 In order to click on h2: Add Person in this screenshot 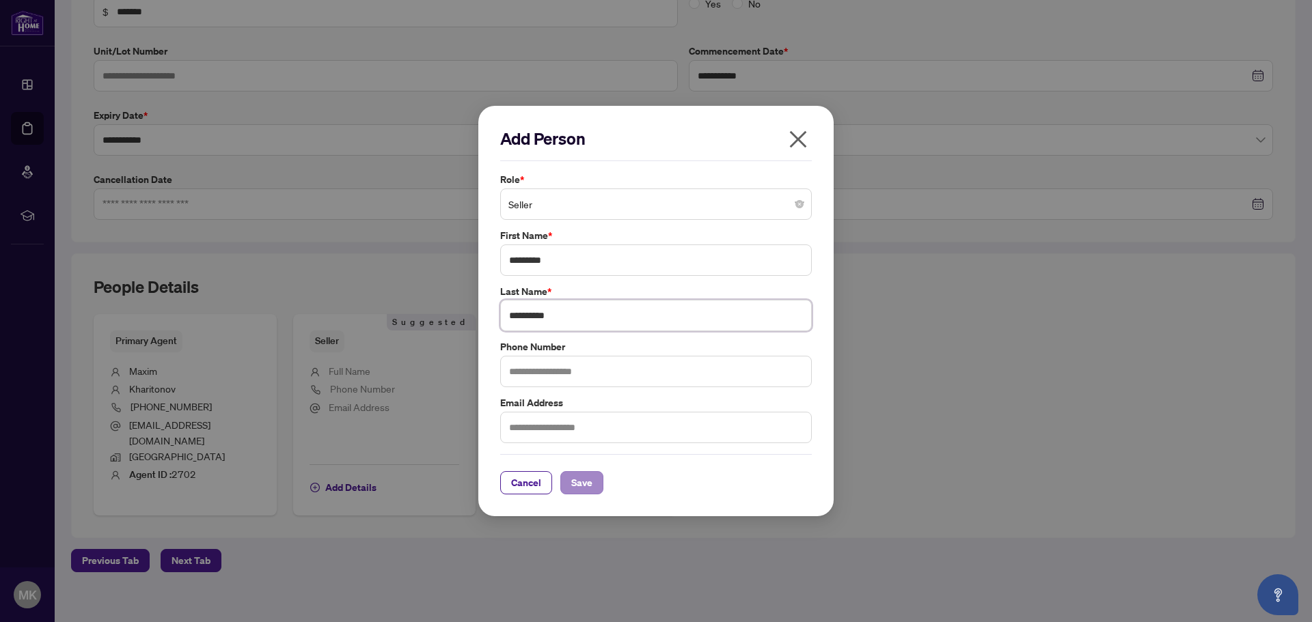, I will do `click(656, 139)`.